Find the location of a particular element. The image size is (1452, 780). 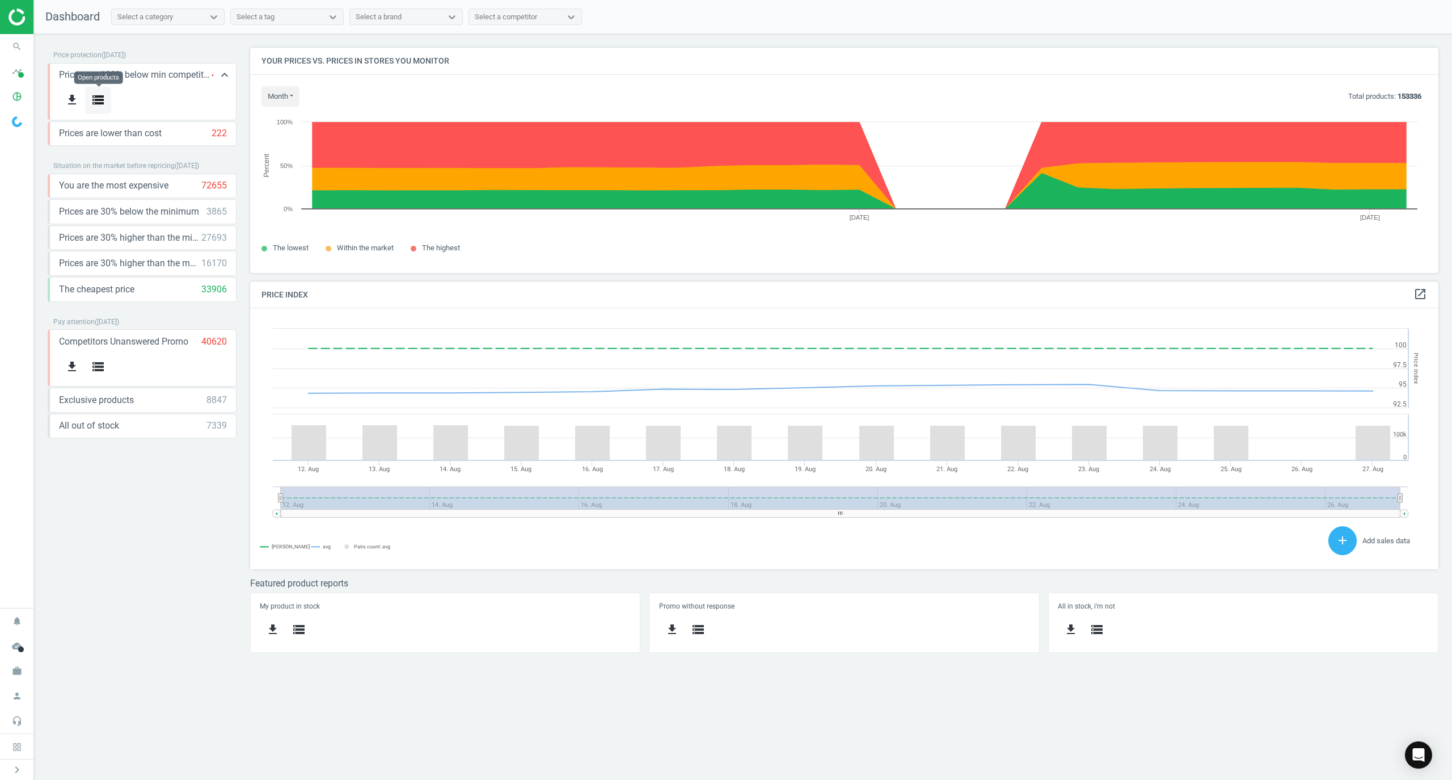

div: 16170 is located at coordinates (214, 263).